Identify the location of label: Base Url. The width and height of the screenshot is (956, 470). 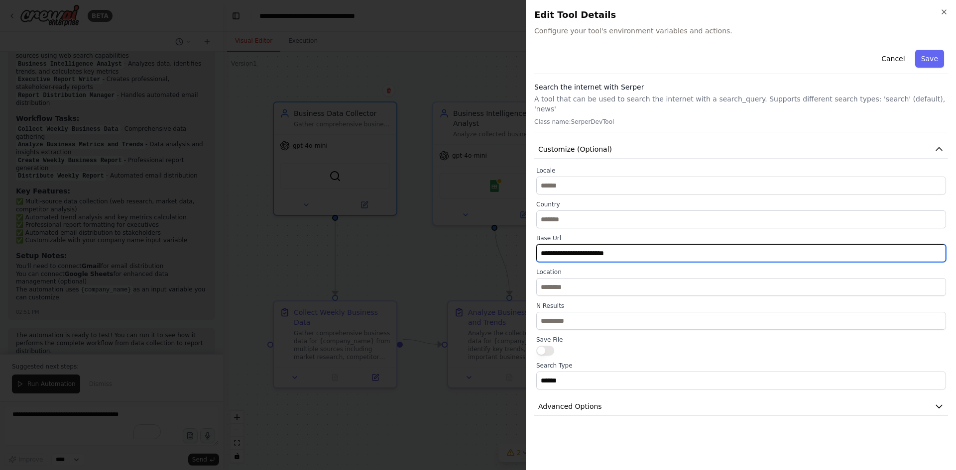
(741, 238).